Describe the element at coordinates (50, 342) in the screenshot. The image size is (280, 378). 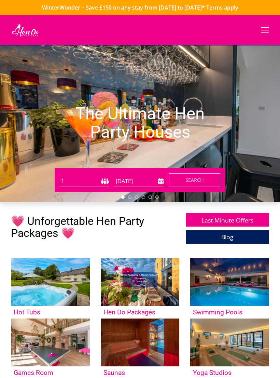
I see `img: 'Games Room' - Large Group Accommodation Holiday Ideas` at that location.